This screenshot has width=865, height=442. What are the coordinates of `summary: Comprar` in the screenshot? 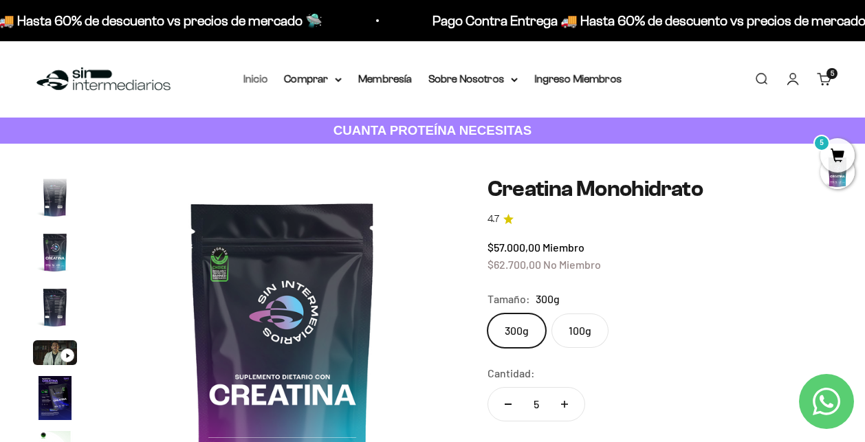 It's located at (313, 79).